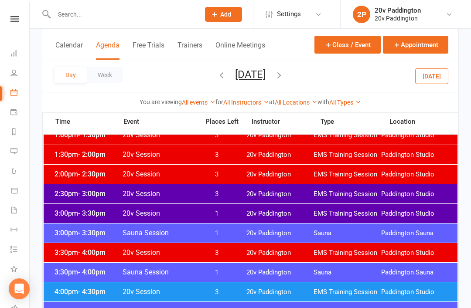 The height and width of the screenshot is (308, 471). What do you see at coordinates (87, 135) in the screenshot?
I see `span: 1:00pm` at bounding box center [87, 135].